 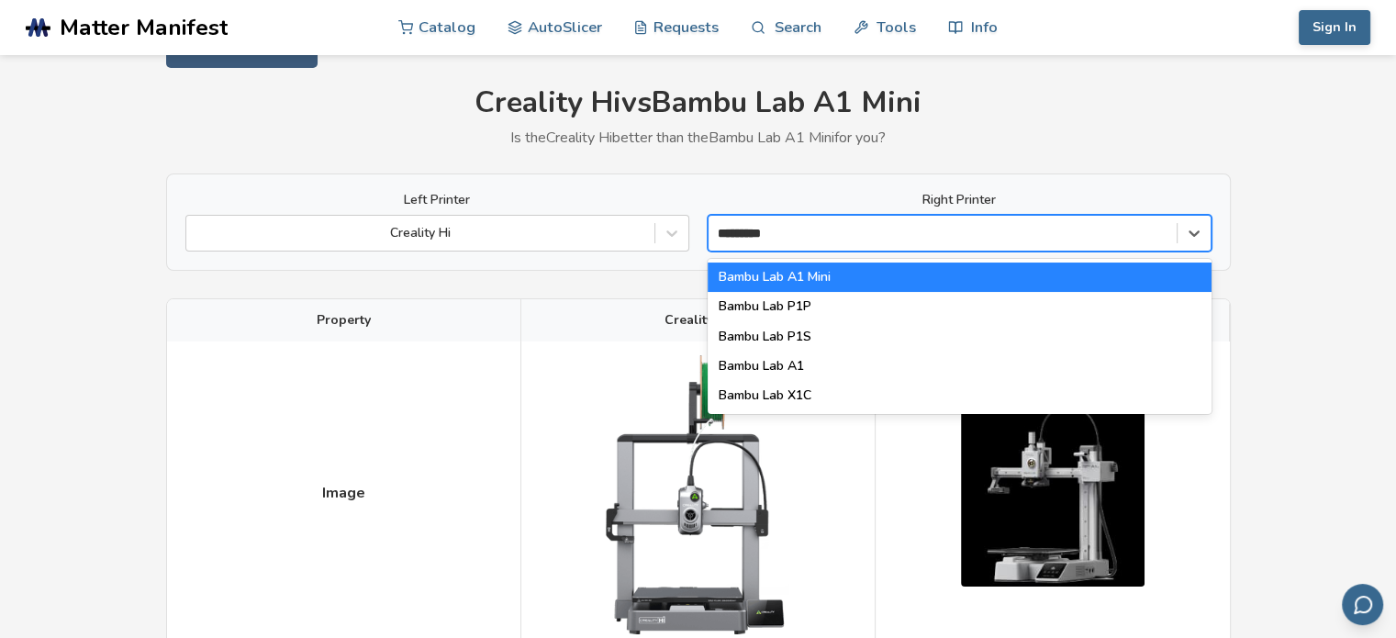 What do you see at coordinates (959, 200) in the screenshot?
I see `label: Right Printer` at bounding box center [959, 200].